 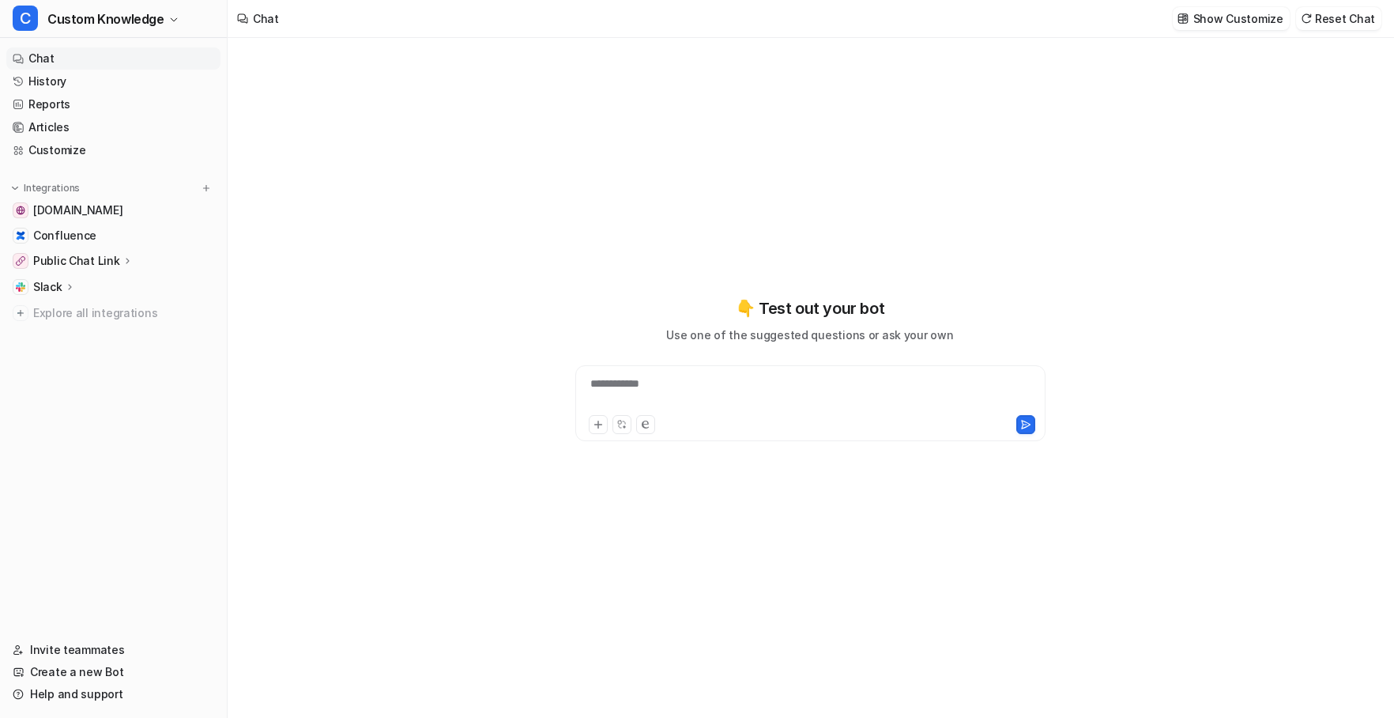 What do you see at coordinates (21, 313) in the screenshot?
I see `img: explore all integrations` at bounding box center [21, 313].